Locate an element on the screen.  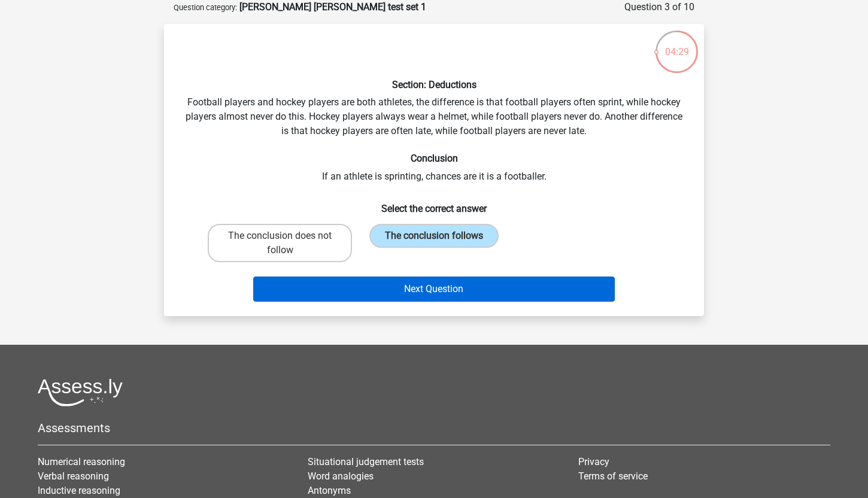
div: 04:29 is located at coordinates (677, 44).